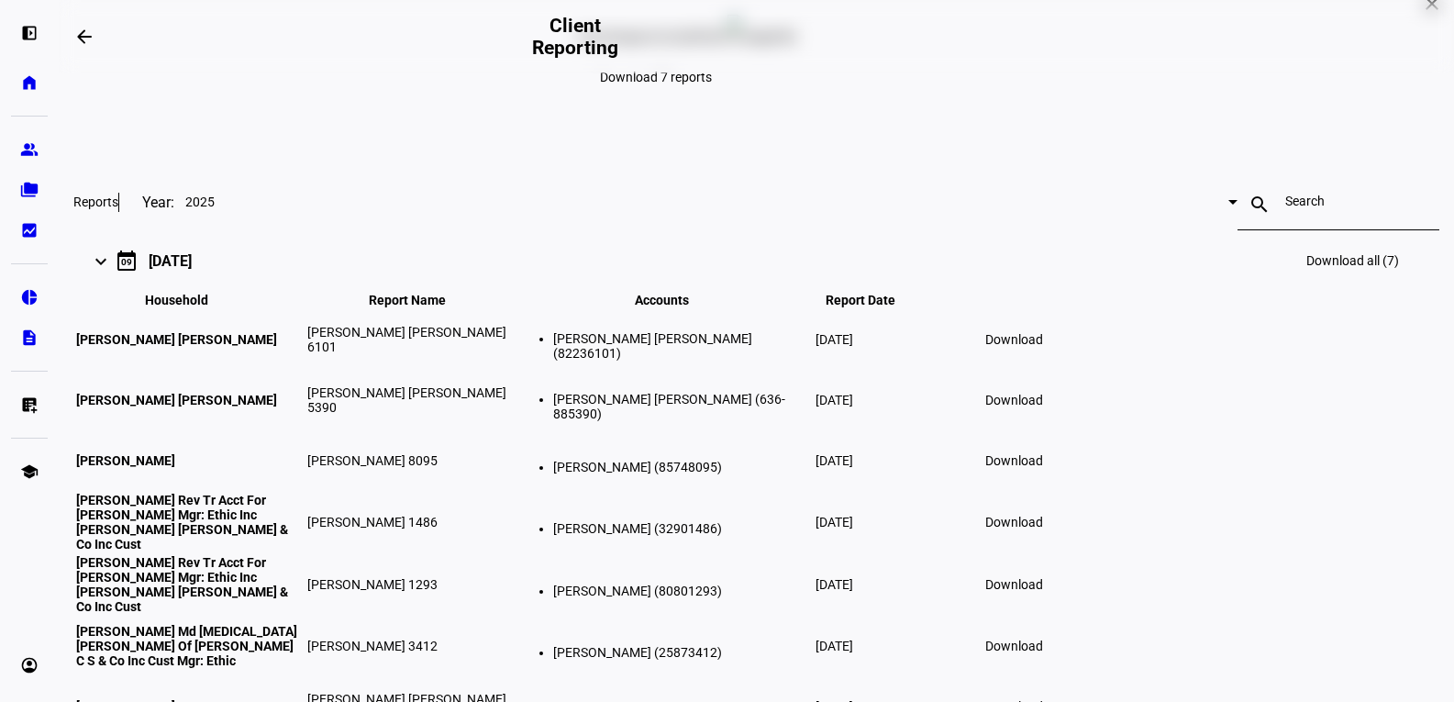 Image resolution: width=1454 pixels, height=702 pixels. What do you see at coordinates (656, 77) in the screenshot?
I see `a: Download 7 reports` at bounding box center [656, 77].